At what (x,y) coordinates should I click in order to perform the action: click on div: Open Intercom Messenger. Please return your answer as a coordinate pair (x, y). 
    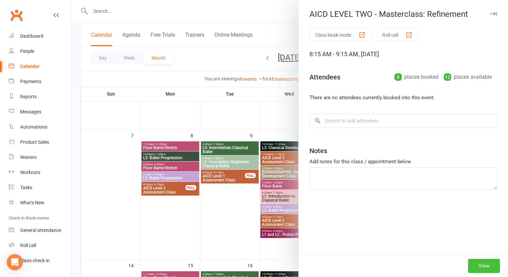
    Looking at the image, I should click on (15, 262).